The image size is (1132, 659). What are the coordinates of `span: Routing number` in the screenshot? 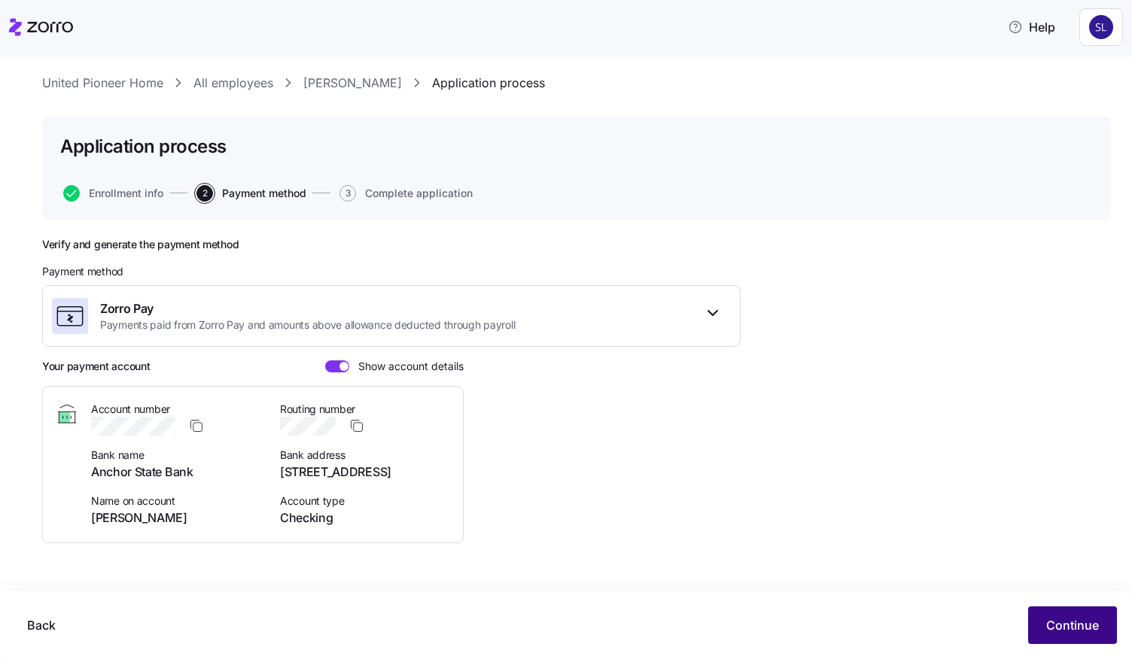 It's located at (365, 409).